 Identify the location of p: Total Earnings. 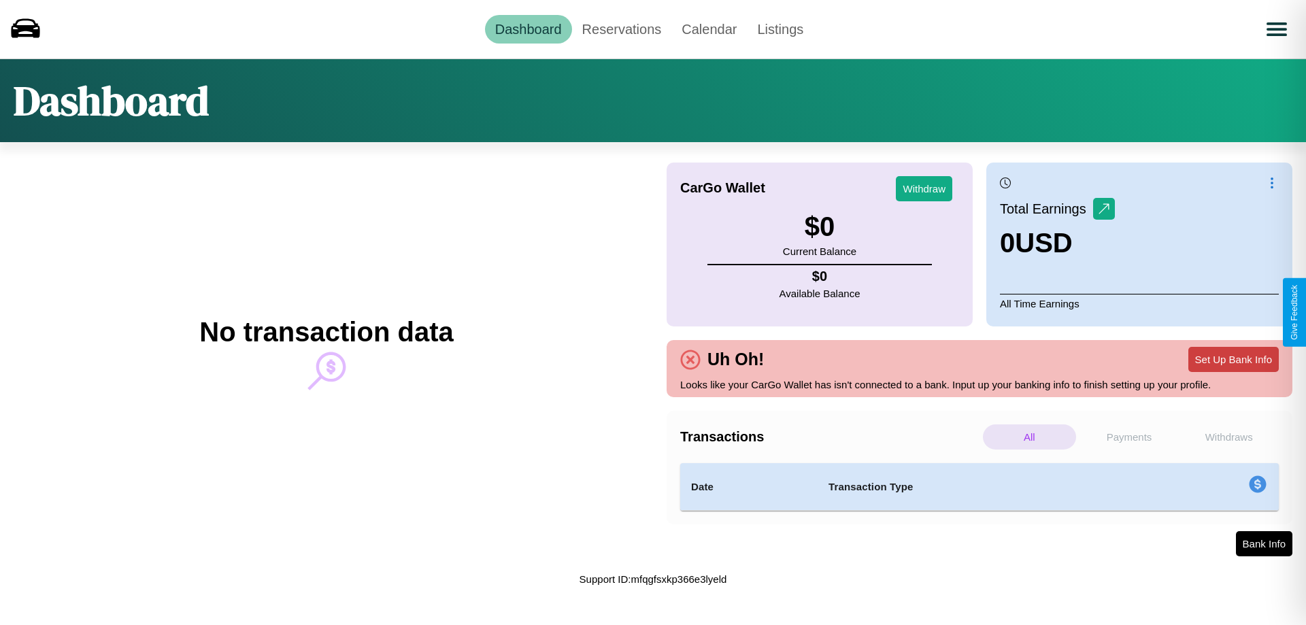
(1046, 209).